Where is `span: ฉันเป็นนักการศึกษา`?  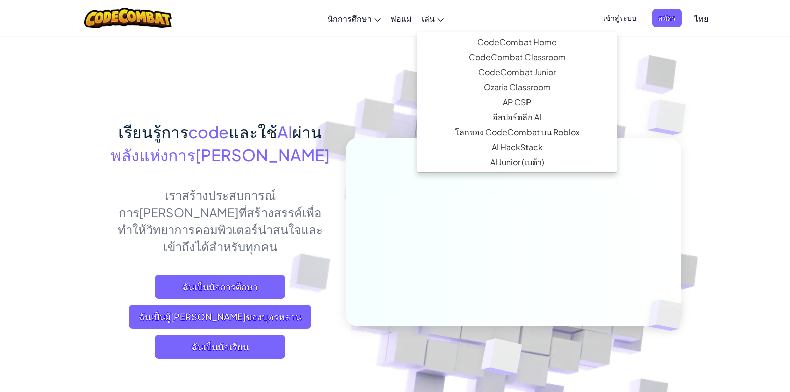
span: ฉันเป็นนักการศึกษา is located at coordinates (220, 286).